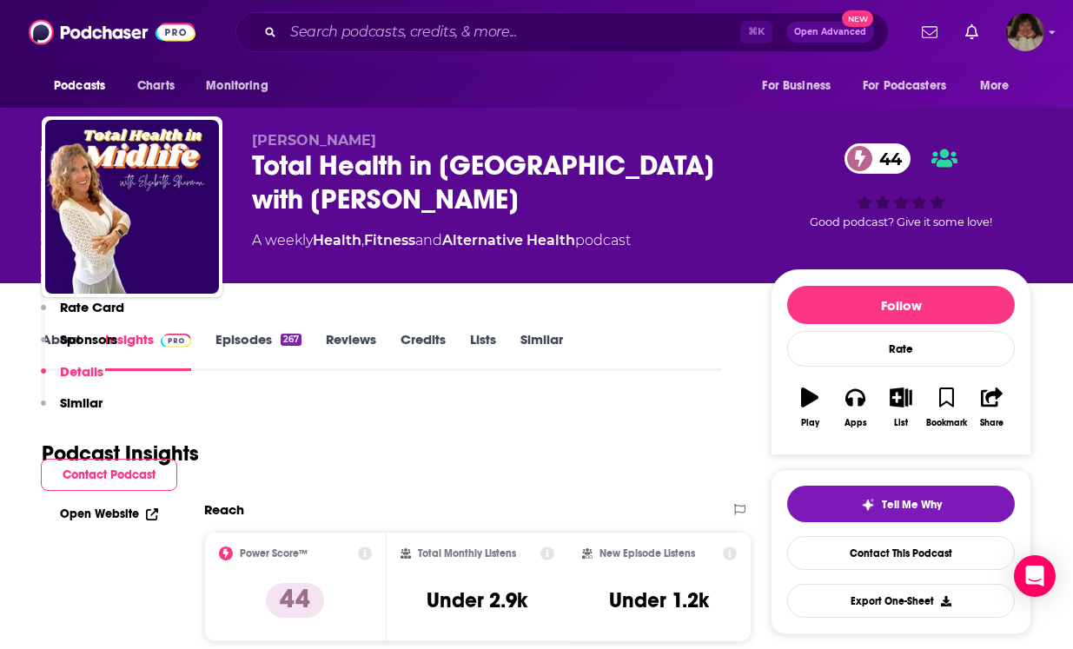  What do you see at coordinates (830, 32) in the screenshot?
I see `button: Open AdvancedNew` at bounding box center [830, 32].